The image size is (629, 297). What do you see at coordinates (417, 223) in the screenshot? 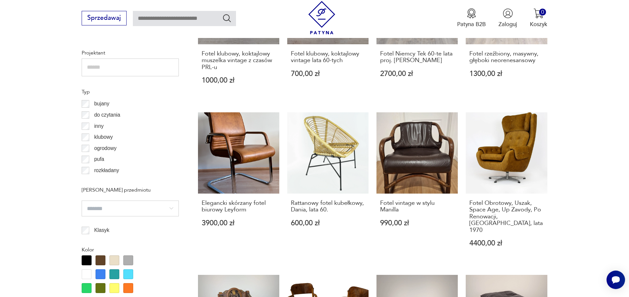
I see `p: 990,00 zł` at bounding box center [417, 223].